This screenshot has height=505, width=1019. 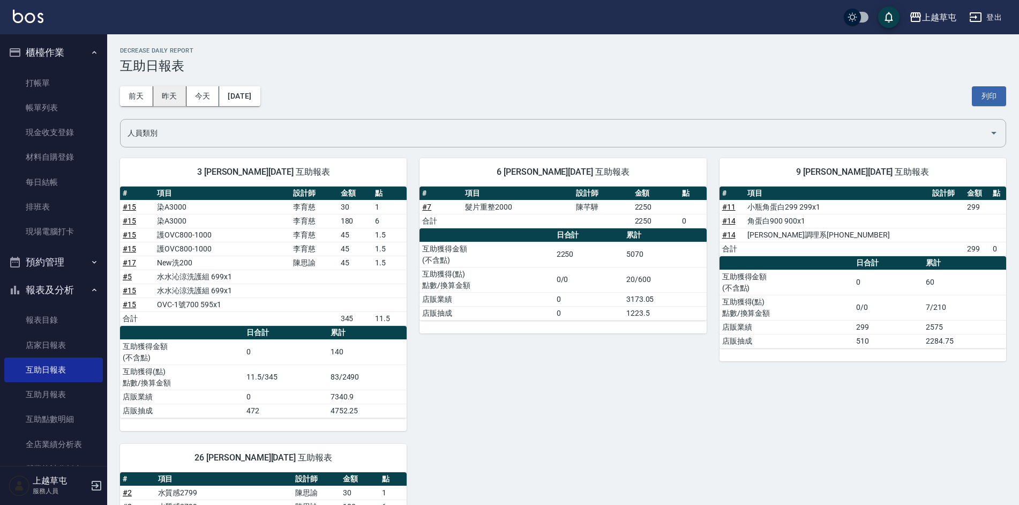 I want to click on td: 83/2490, so click(x=368, y=377).